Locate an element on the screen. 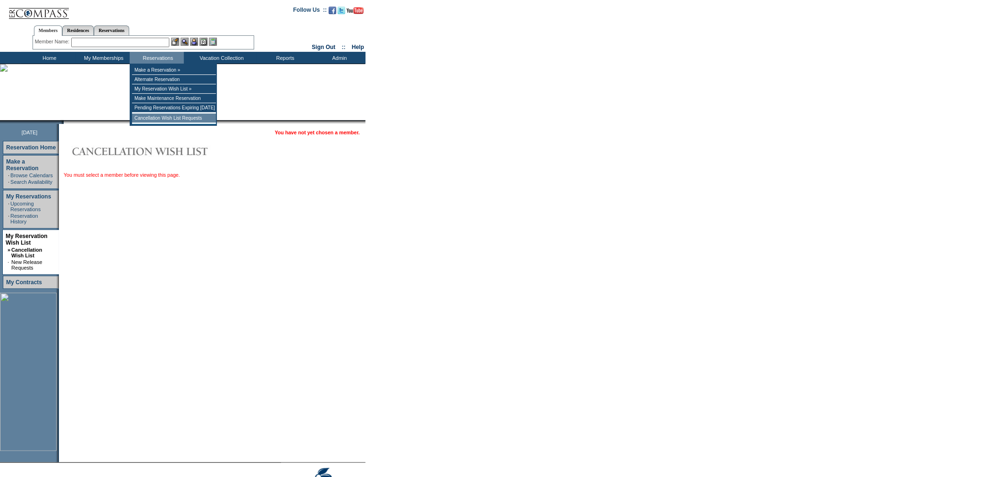 The height and width of the screenshot is (477, 998). a: Cancellation Wish List is located at coordinates (26, 253).